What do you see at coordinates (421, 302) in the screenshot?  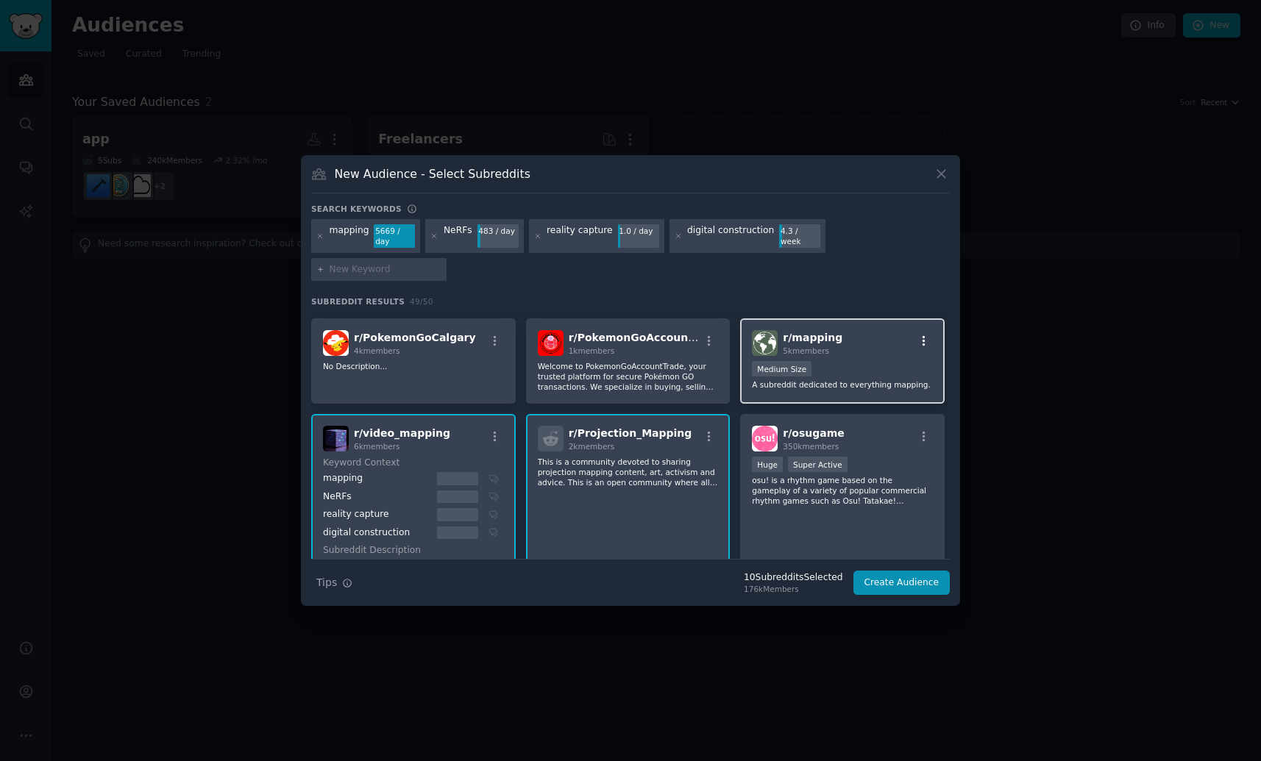 I see `span: 49 / 50` at bounding box center [421, 302].